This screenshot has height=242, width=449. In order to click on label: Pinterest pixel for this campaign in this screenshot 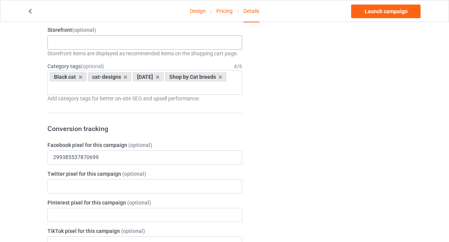, I will do `click(145, 203)`.